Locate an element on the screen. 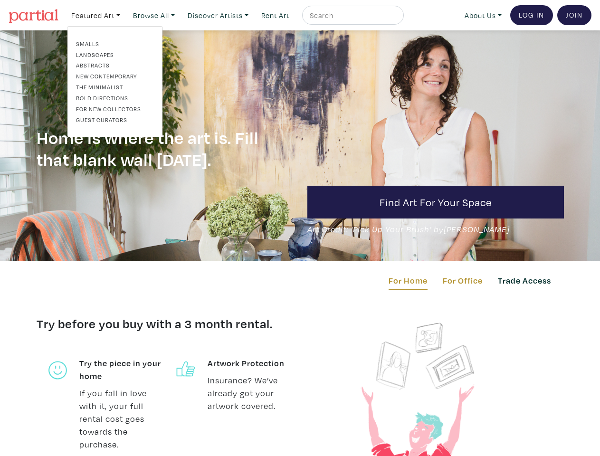  a: Trade Access is located at coordinates (525, 280).